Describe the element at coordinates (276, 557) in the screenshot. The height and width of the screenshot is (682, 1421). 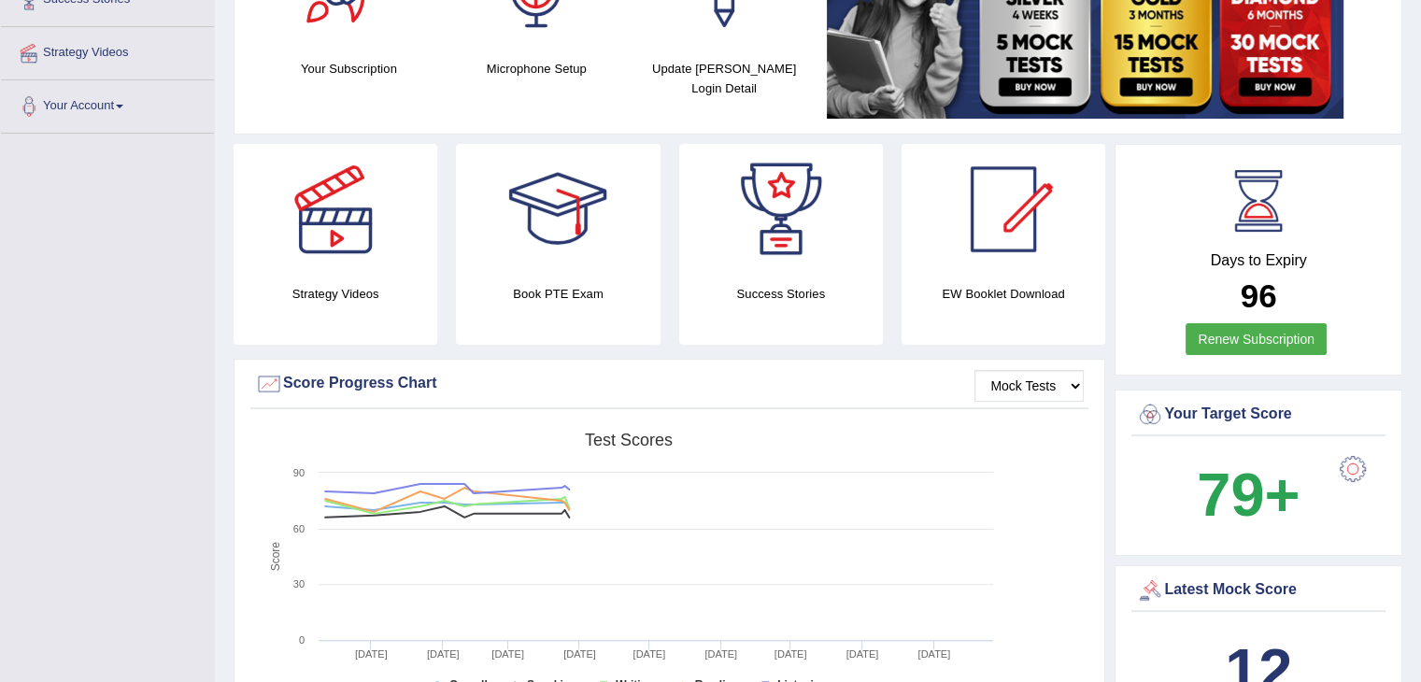
I see `tspan: Score` at that location.